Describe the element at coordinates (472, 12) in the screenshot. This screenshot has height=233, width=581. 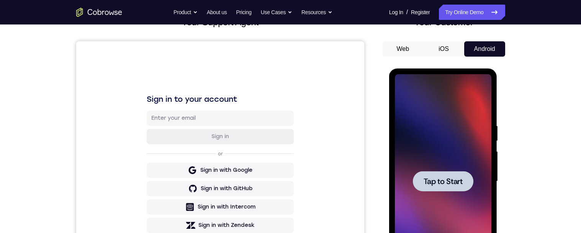
I see `a: Try Online Demo` at that location.